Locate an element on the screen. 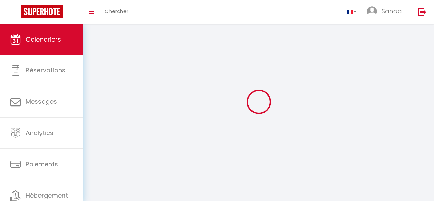 The height and width of the screenshot is (201, 434). span: Sanaa is located at coordinates (392, 11).